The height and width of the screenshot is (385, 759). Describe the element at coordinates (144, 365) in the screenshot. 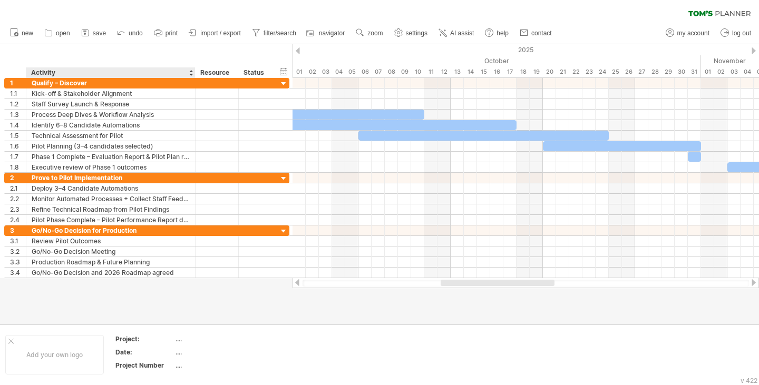

I see `div: Project Number` at that location.